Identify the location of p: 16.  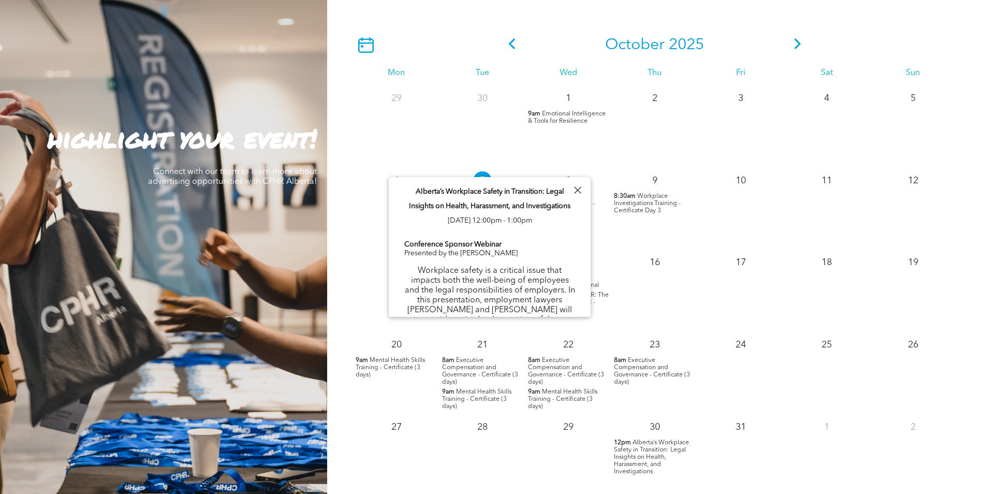
(655, 262).